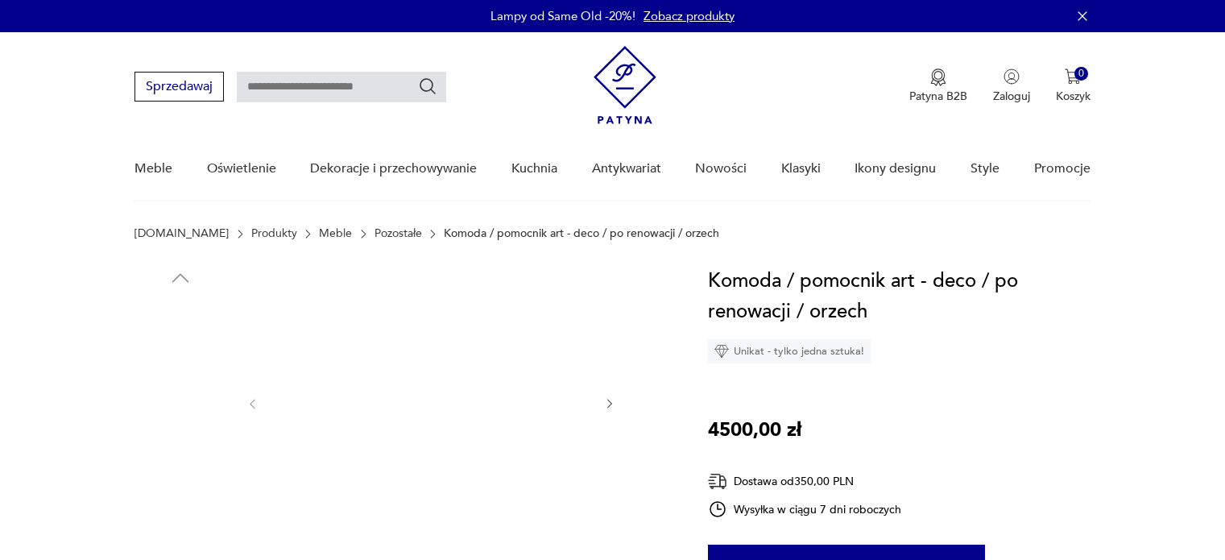 The height and width of the screenshot is (560, 1225). Describe the element at coordinates (718, 481) in the screenshot. I see `img: Ikona dostawy` at that location.